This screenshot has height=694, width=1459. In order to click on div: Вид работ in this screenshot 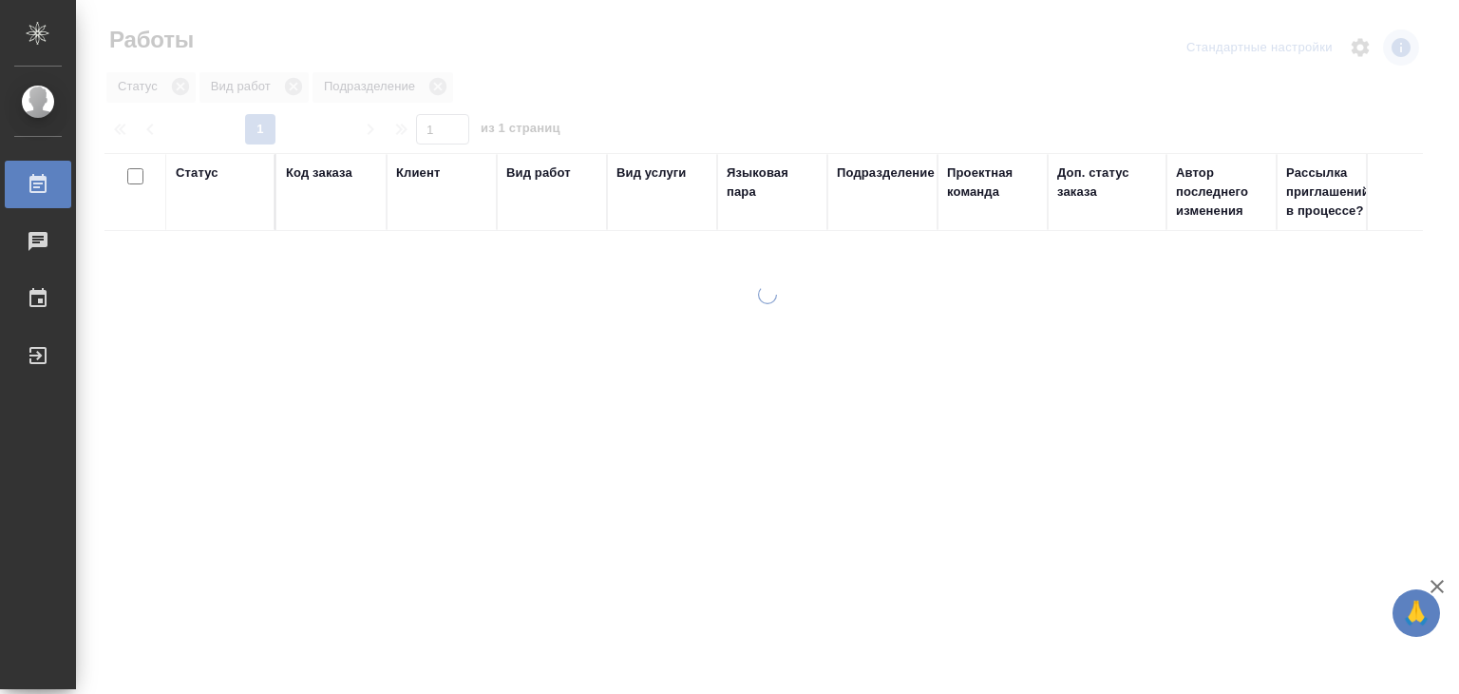, I will do `click(539, 173)`.